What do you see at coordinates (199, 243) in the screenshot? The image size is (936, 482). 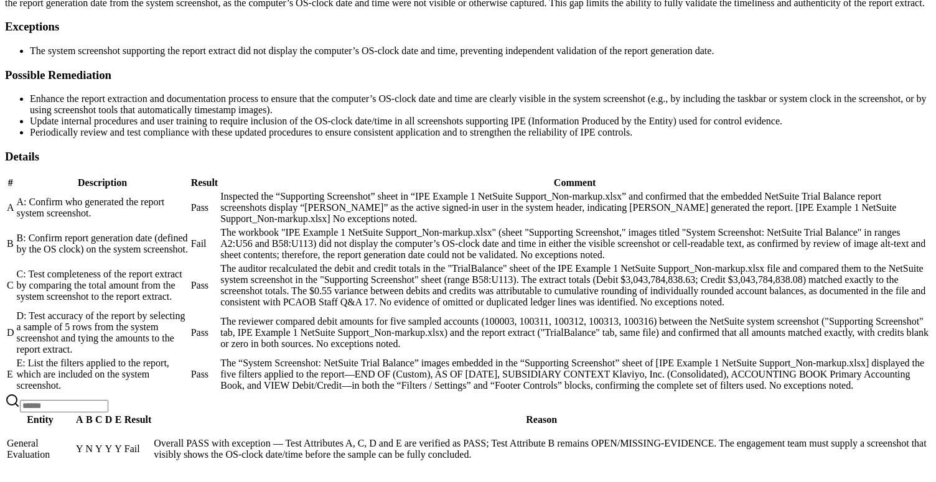 I see `span: Fail` at bounding box center [199, 243].